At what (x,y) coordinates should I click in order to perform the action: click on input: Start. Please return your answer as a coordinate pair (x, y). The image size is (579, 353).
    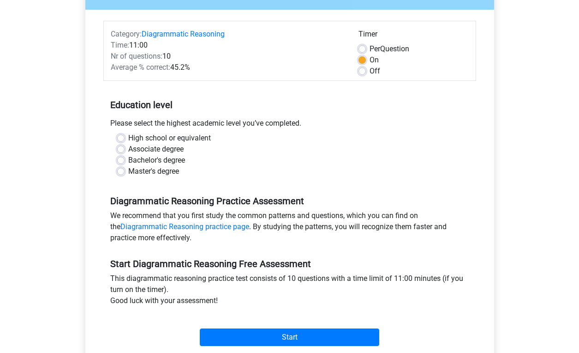
    Looking at the image, I should click on (289, 337).